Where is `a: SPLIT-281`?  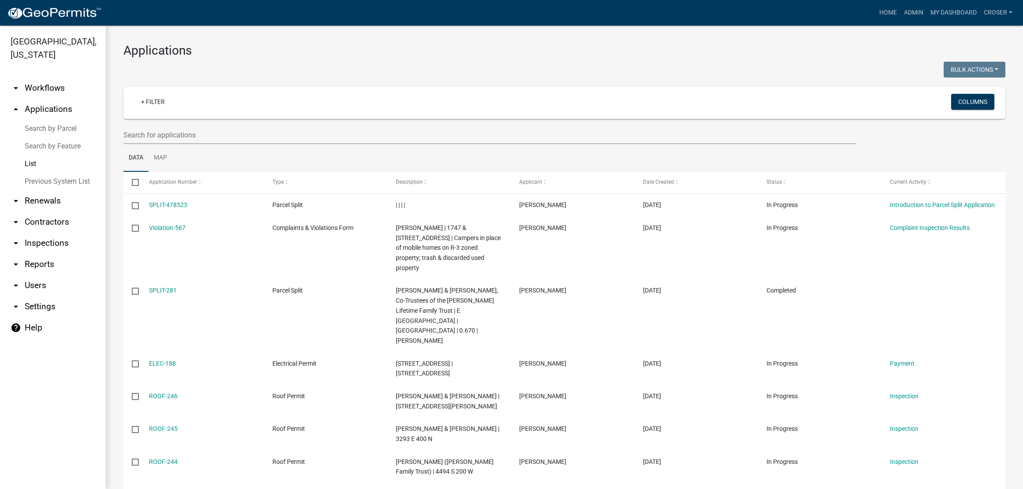 a: SPLIT-281 is located at coordinates (163, 291).